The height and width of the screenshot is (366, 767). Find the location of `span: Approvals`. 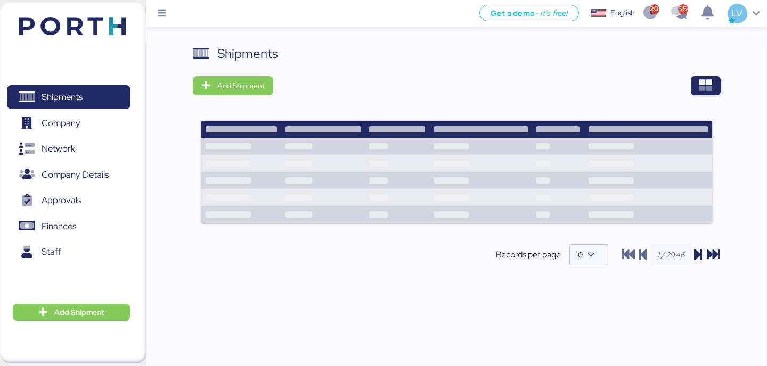

span: Approvals is located at coordinates (61, 200).